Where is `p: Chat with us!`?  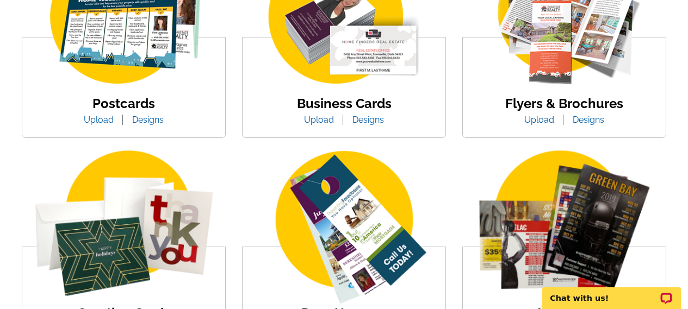 p: Chat with us! is located at coordinates (69, 23).